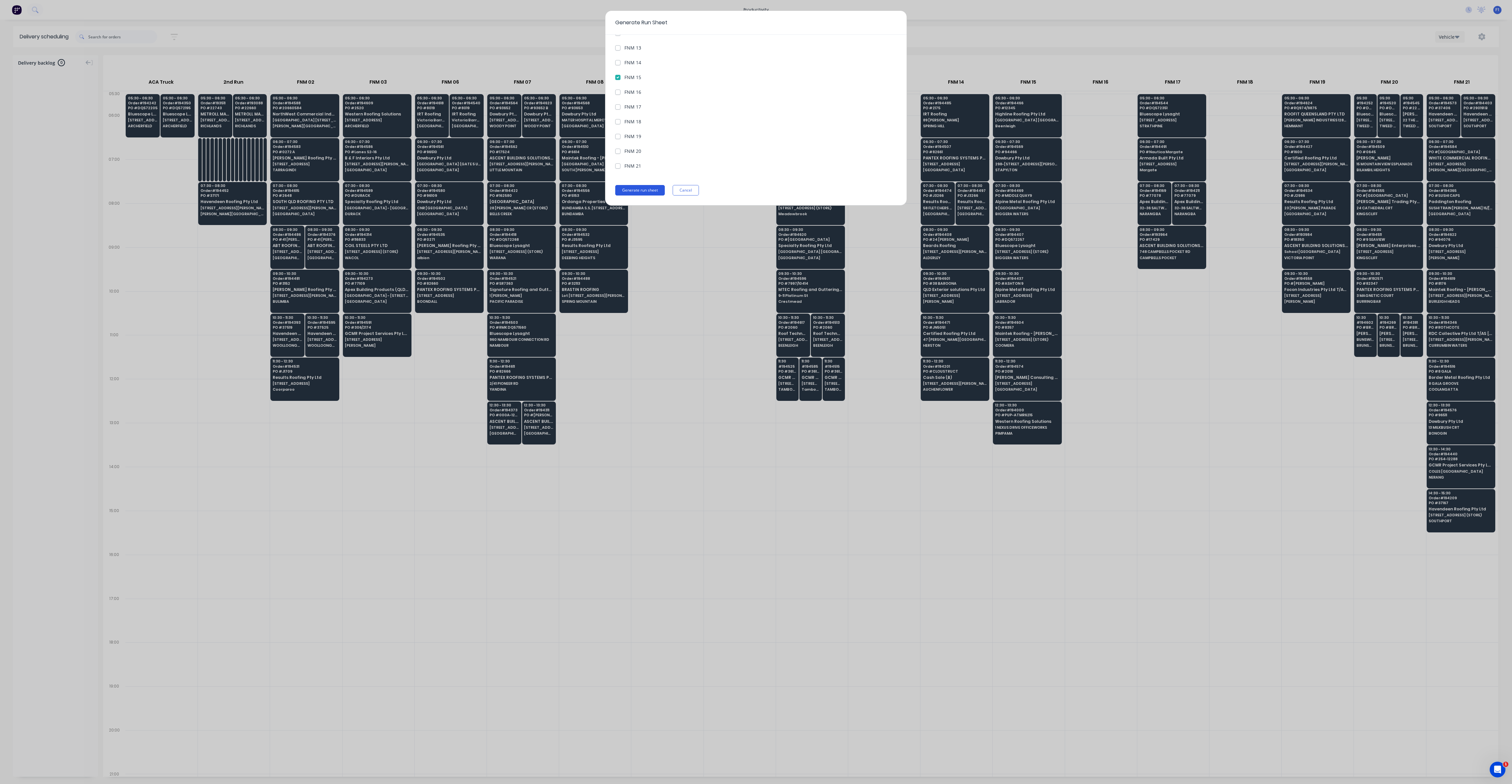 The width and height of the screenshot is (1512, 784). What do you see at coordinates (633, 136) in the screenshot?
I see `label: FNM 19` at bounding box center [633, 136].